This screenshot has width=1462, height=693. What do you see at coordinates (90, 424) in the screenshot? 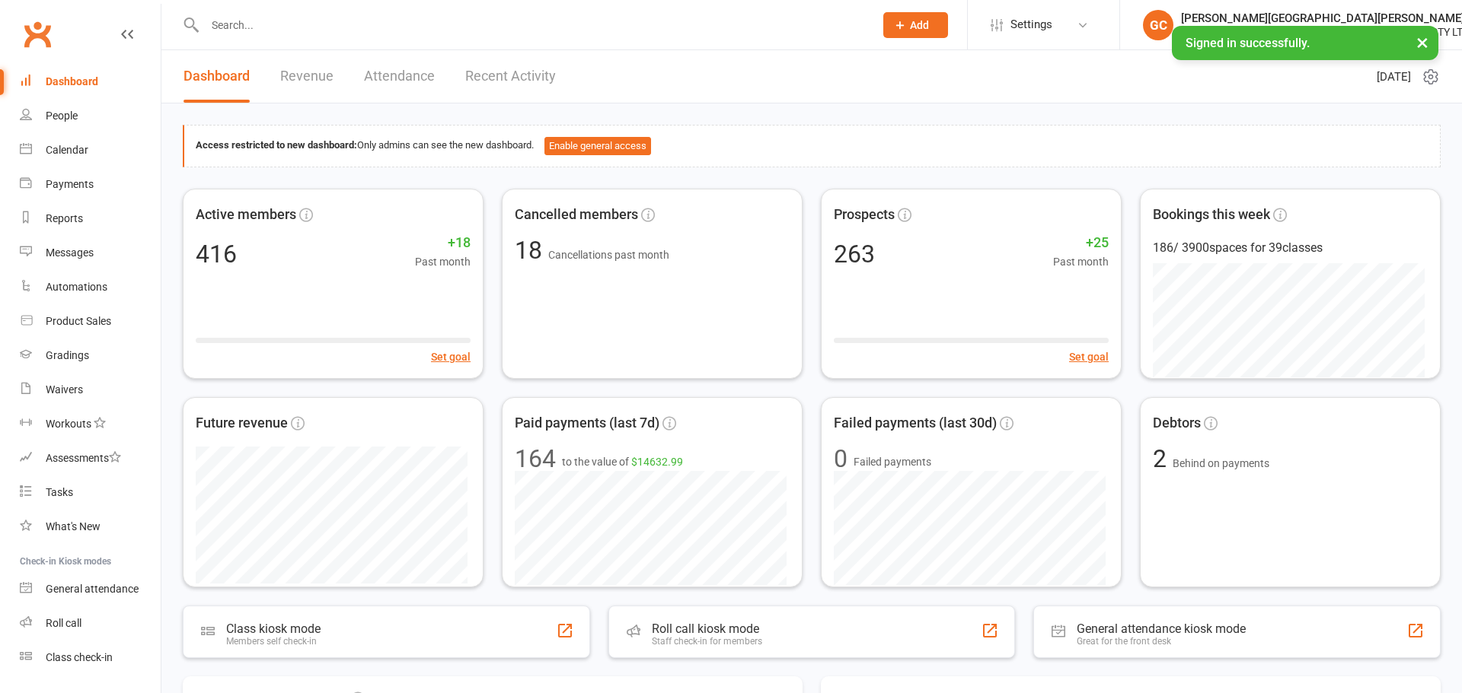
I see `a: Workouts` at bounding box center [90, 424].